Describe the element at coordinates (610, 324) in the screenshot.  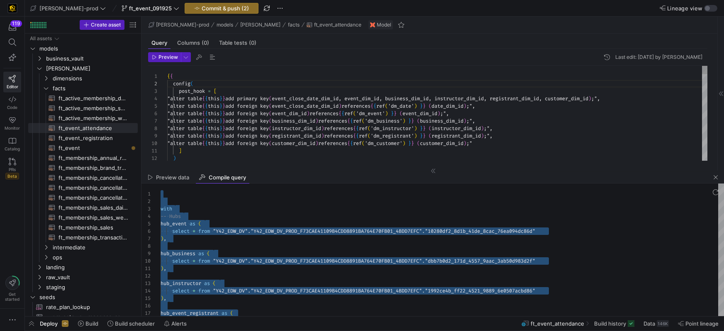
I see `span: Build history` at that location.